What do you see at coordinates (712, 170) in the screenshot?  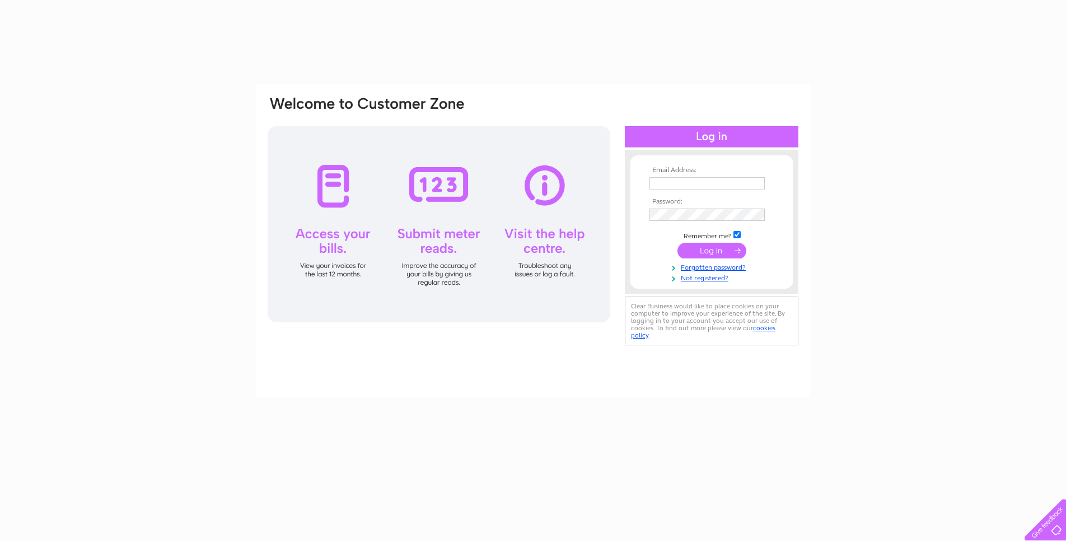 I see `th: Email Address:` at bounding box center [712, 170].